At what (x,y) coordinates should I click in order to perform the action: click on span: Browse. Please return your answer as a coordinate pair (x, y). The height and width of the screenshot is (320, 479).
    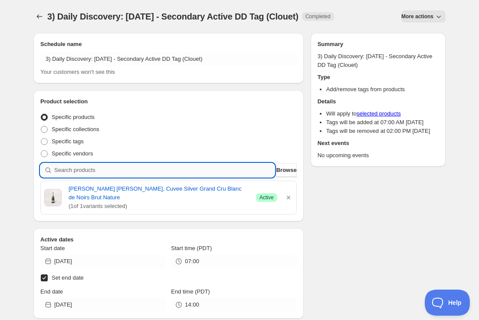
    Looking at the image, I should click on (286, 170).